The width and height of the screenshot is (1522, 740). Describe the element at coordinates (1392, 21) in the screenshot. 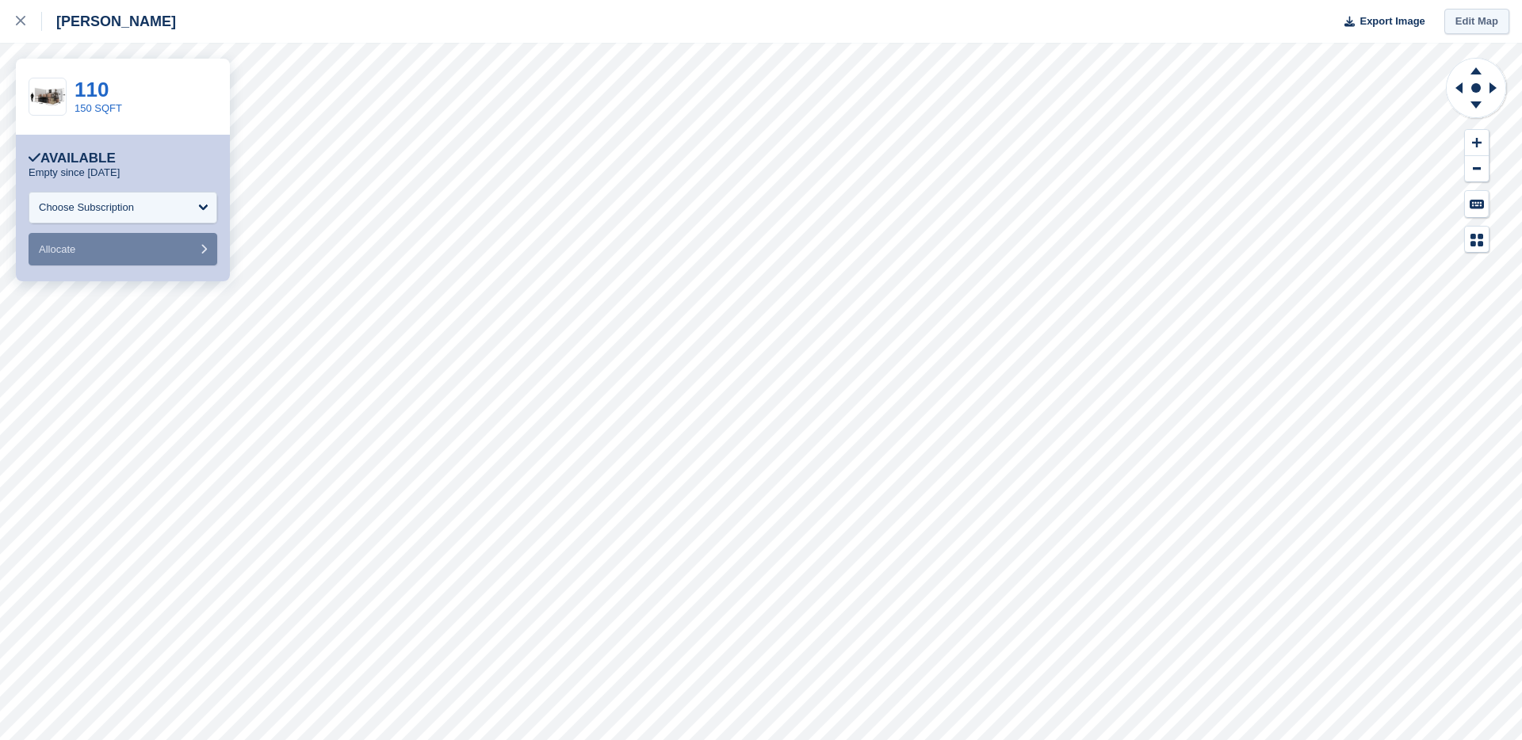

I see `span: Export Image` at that location.